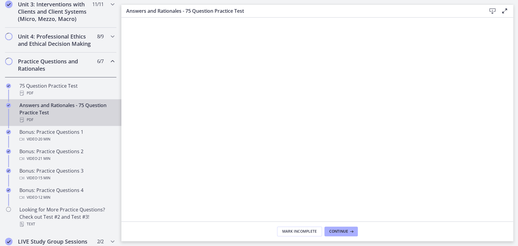  What do you see at coordinates (67, 217) in the screenshot?
I see `div: Looking for More Practice Questions? Check out Test #2 and Test #3!` at bounding box center [67, 217].